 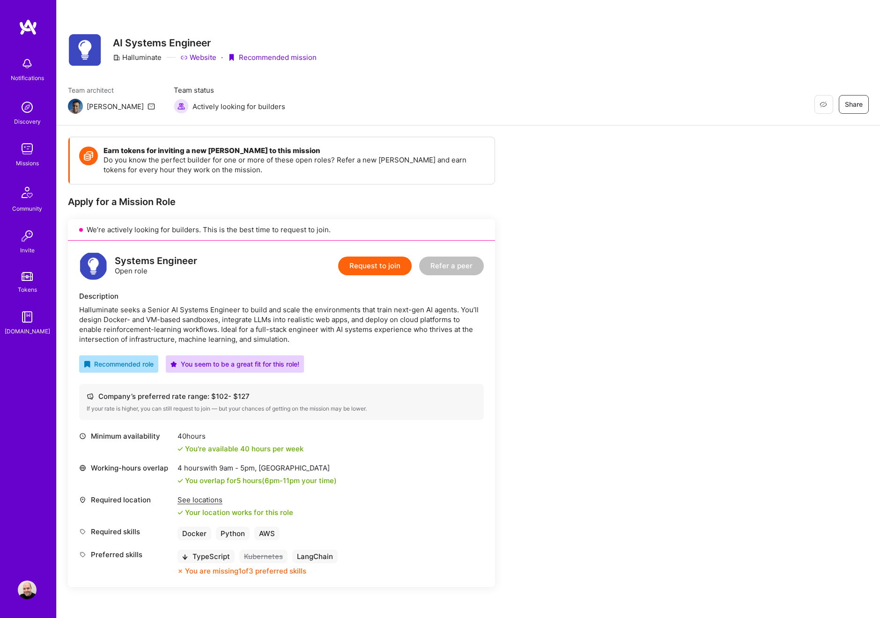 What do you see at coordinates (82, 468) in the screenshot?
I see `i: icon World` at bounding box center [82, 468].